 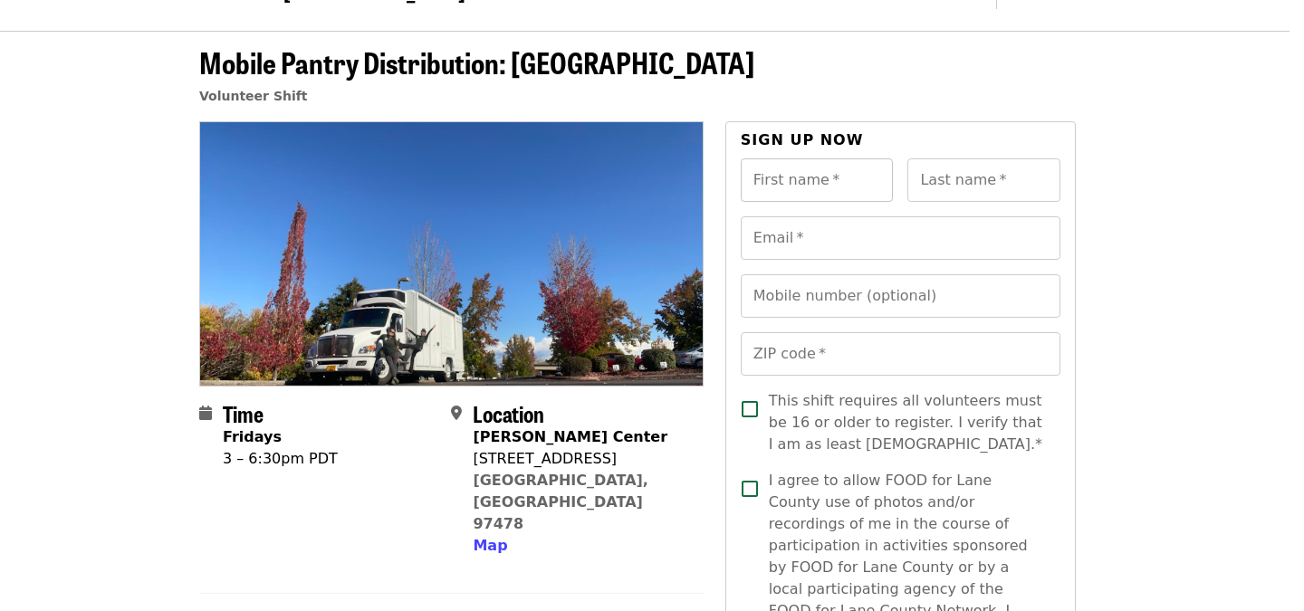 I want to click on span: Time, so click(x=243, y=413).